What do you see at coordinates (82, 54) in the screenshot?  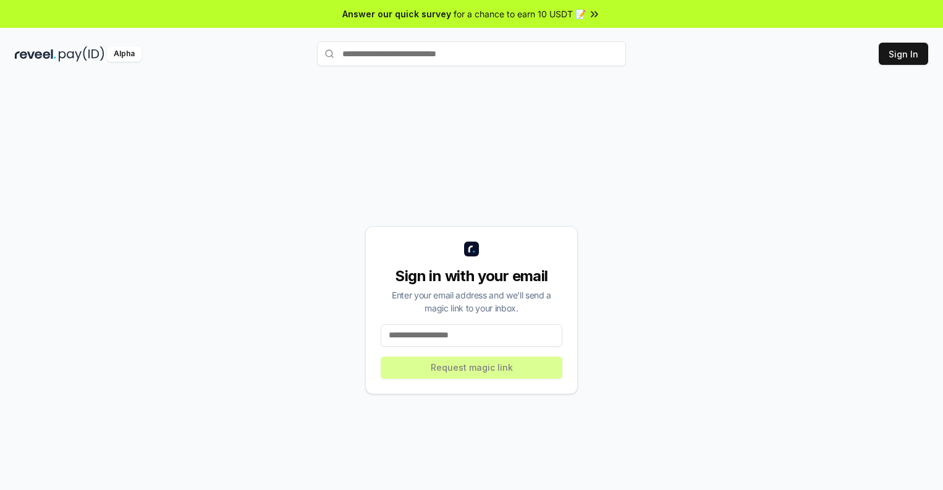 I see `img: pay_id` at bounding box center [82, 54].